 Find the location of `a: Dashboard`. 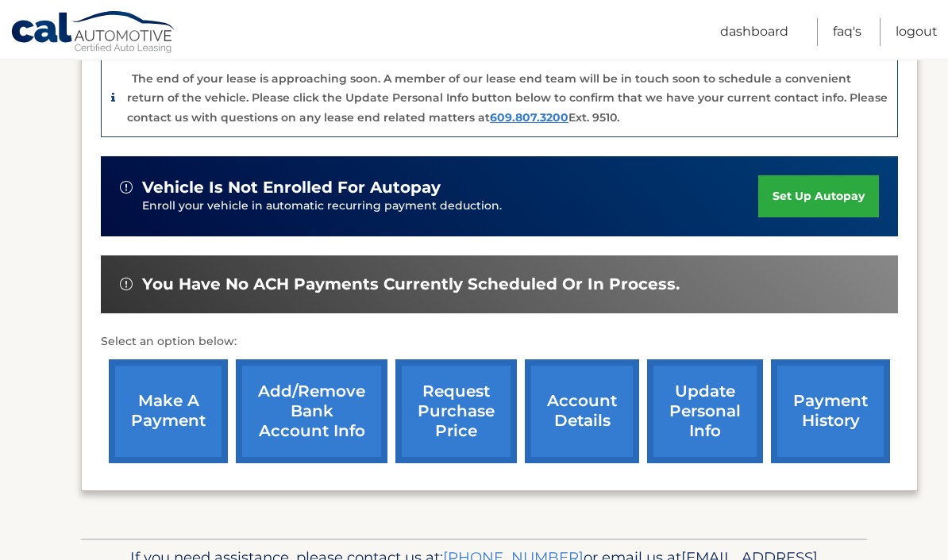

a: Dashboard is located at coordinates (754, 32).